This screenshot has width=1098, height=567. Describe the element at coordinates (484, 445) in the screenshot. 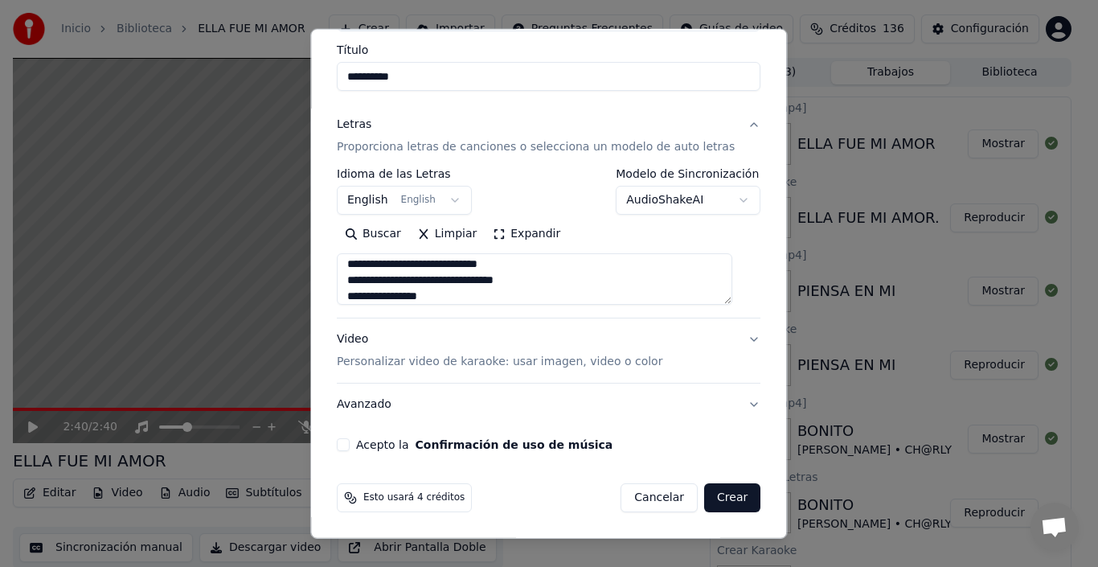

I see `label: Acepto la` at that location.